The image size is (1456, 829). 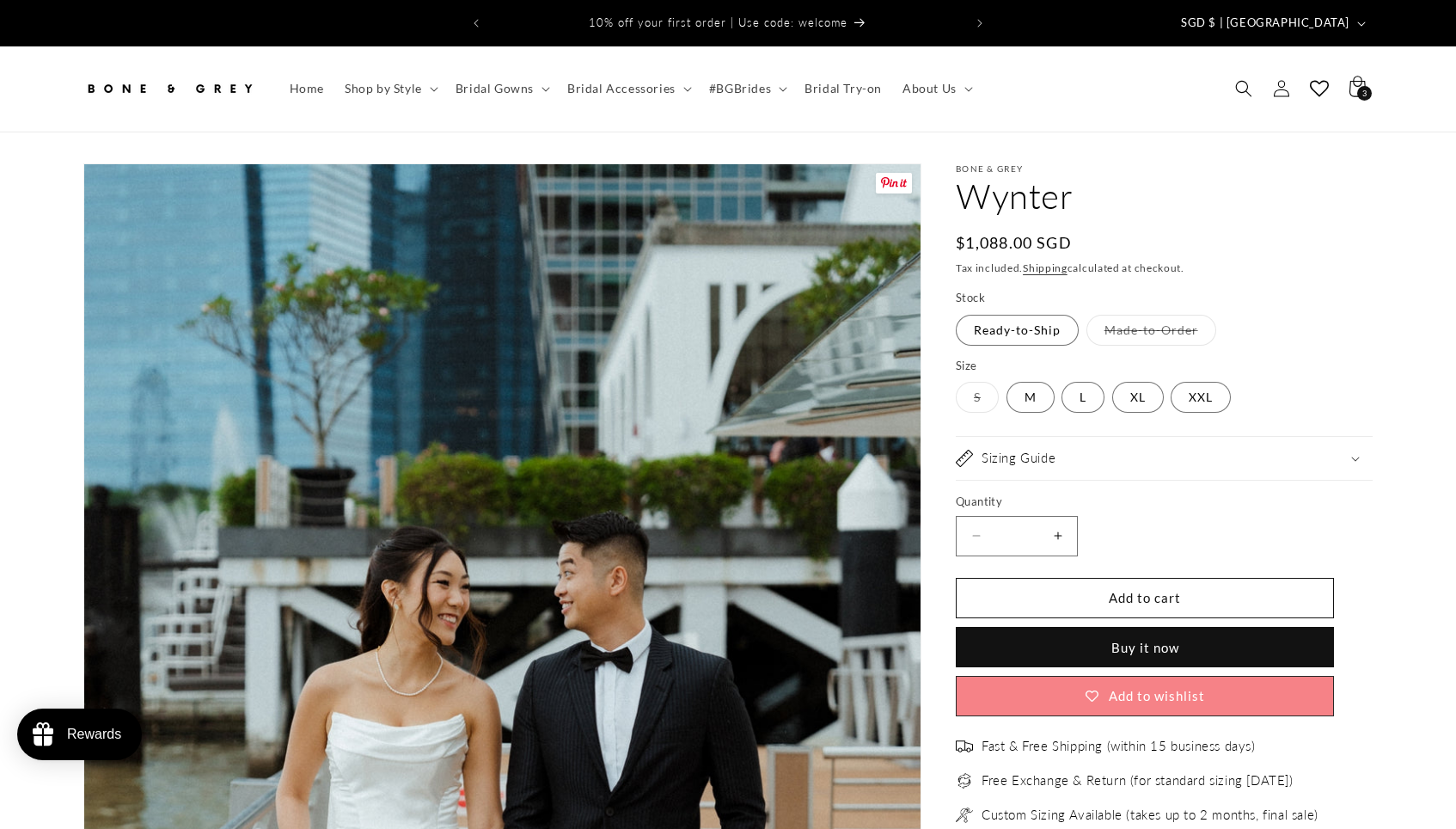 I want to click on button: Add to wishlist, so click(x=1145, y=695).